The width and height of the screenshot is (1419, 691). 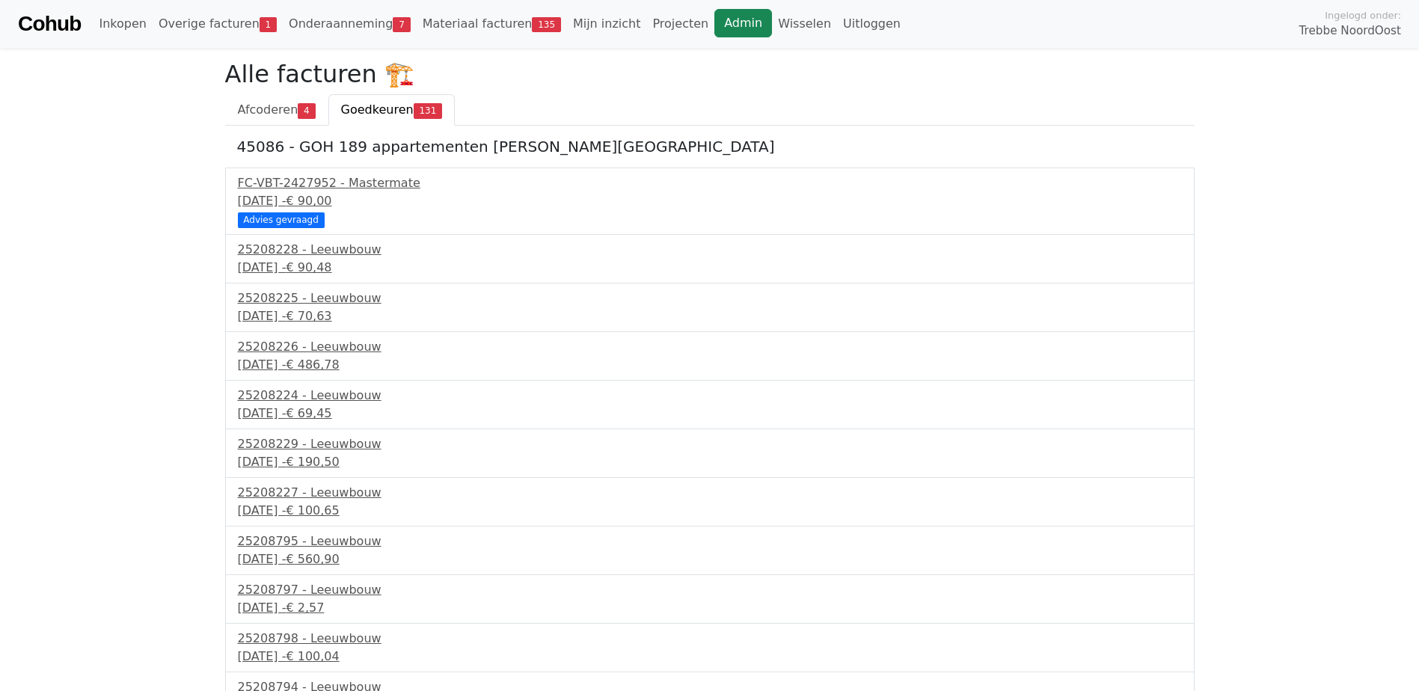 I want to click on span: € 69,45, so click(x=308, y=413).